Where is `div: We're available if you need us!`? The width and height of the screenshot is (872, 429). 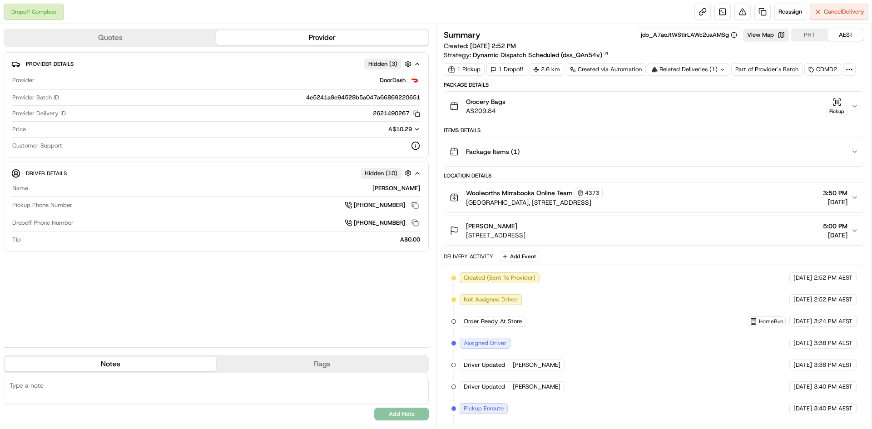
div: We're available if you need us! is located at coordinates (73, 99).